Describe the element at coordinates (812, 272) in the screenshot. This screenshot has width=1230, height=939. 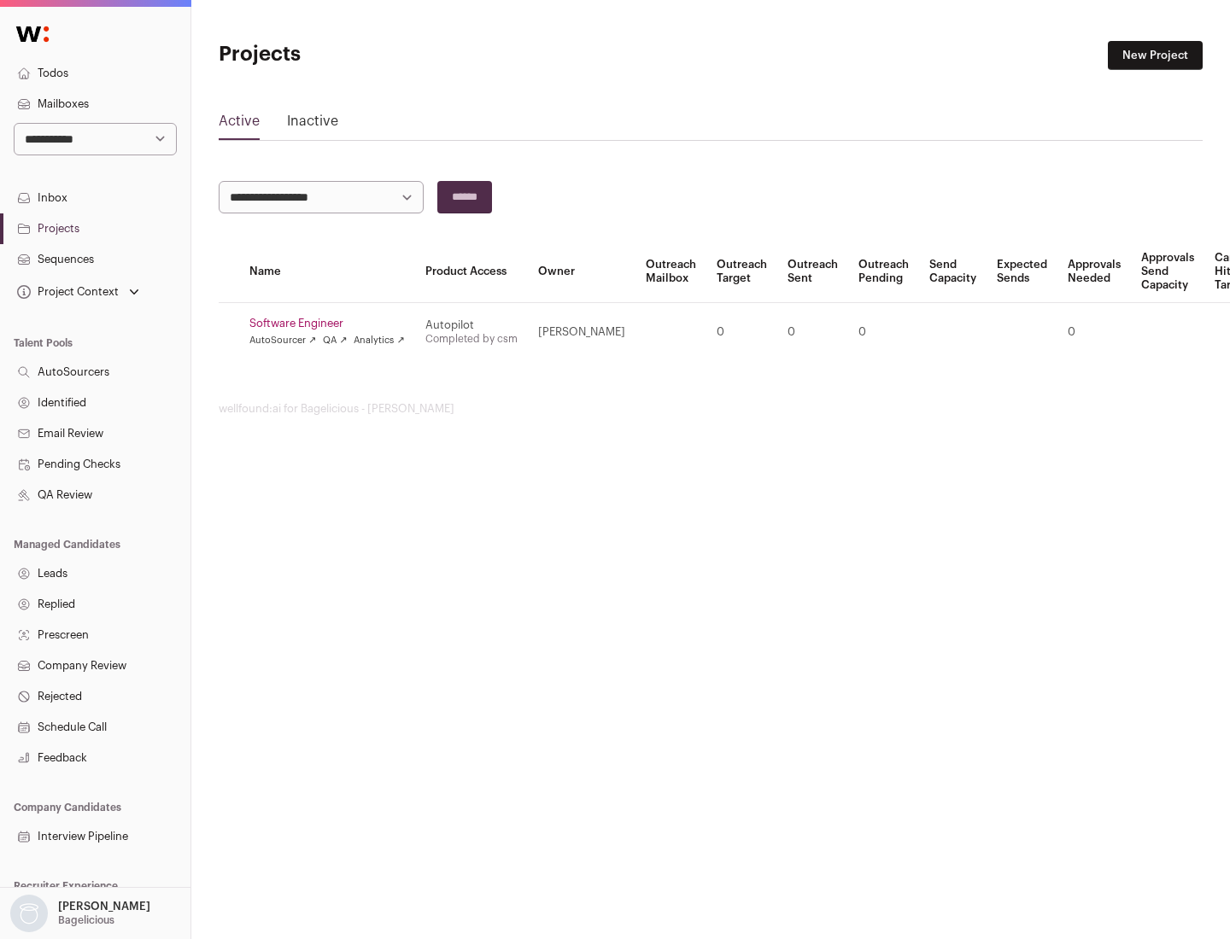
I see `th: Outreach Sent` at that location.